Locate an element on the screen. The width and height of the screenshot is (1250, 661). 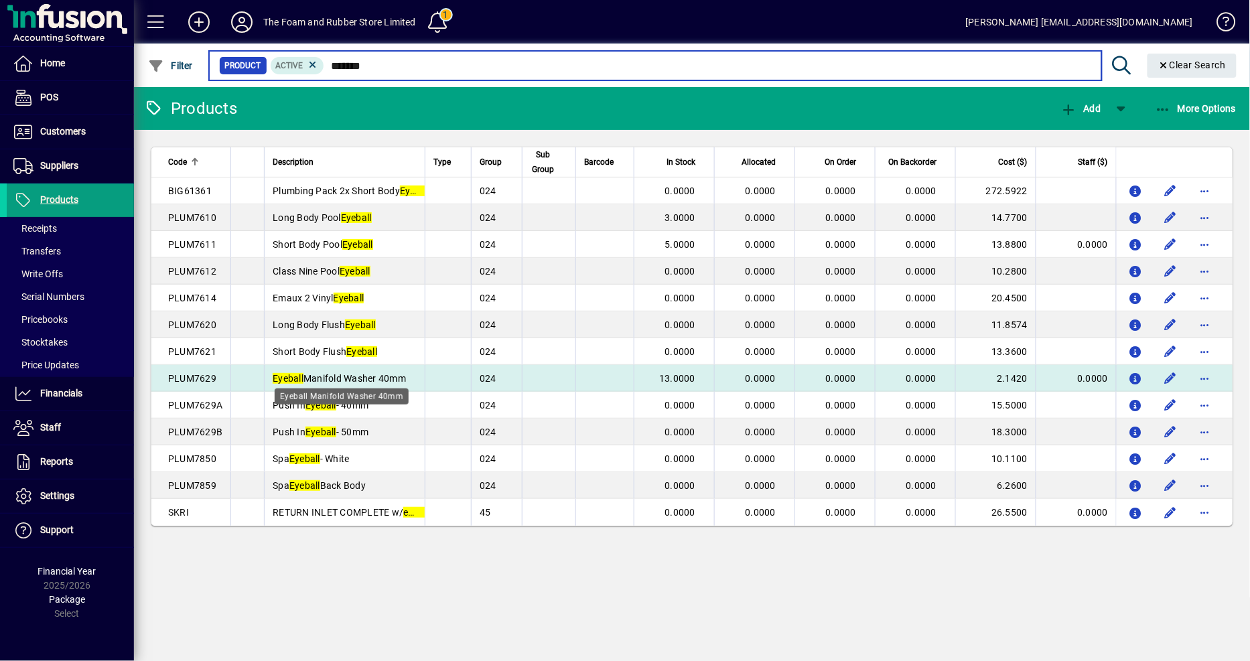
span: Price Updates is located at coordinates (46, 365).